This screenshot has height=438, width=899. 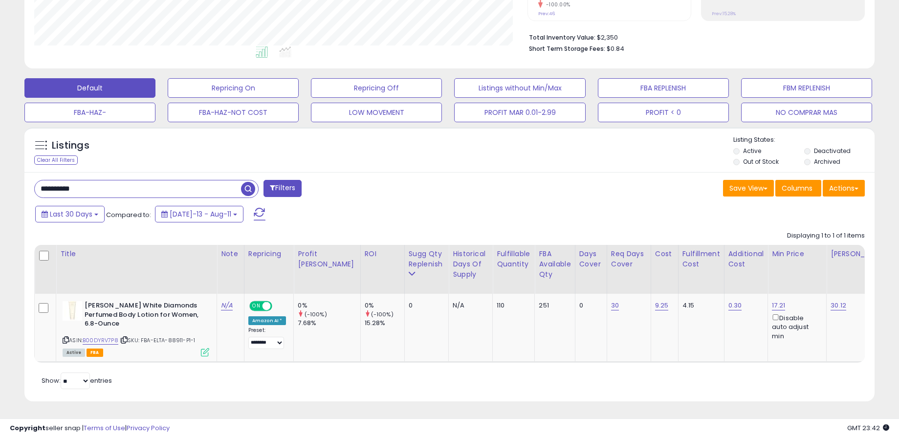 I want to click on div: Disable auto adjust min, so click(x=795, y=326).